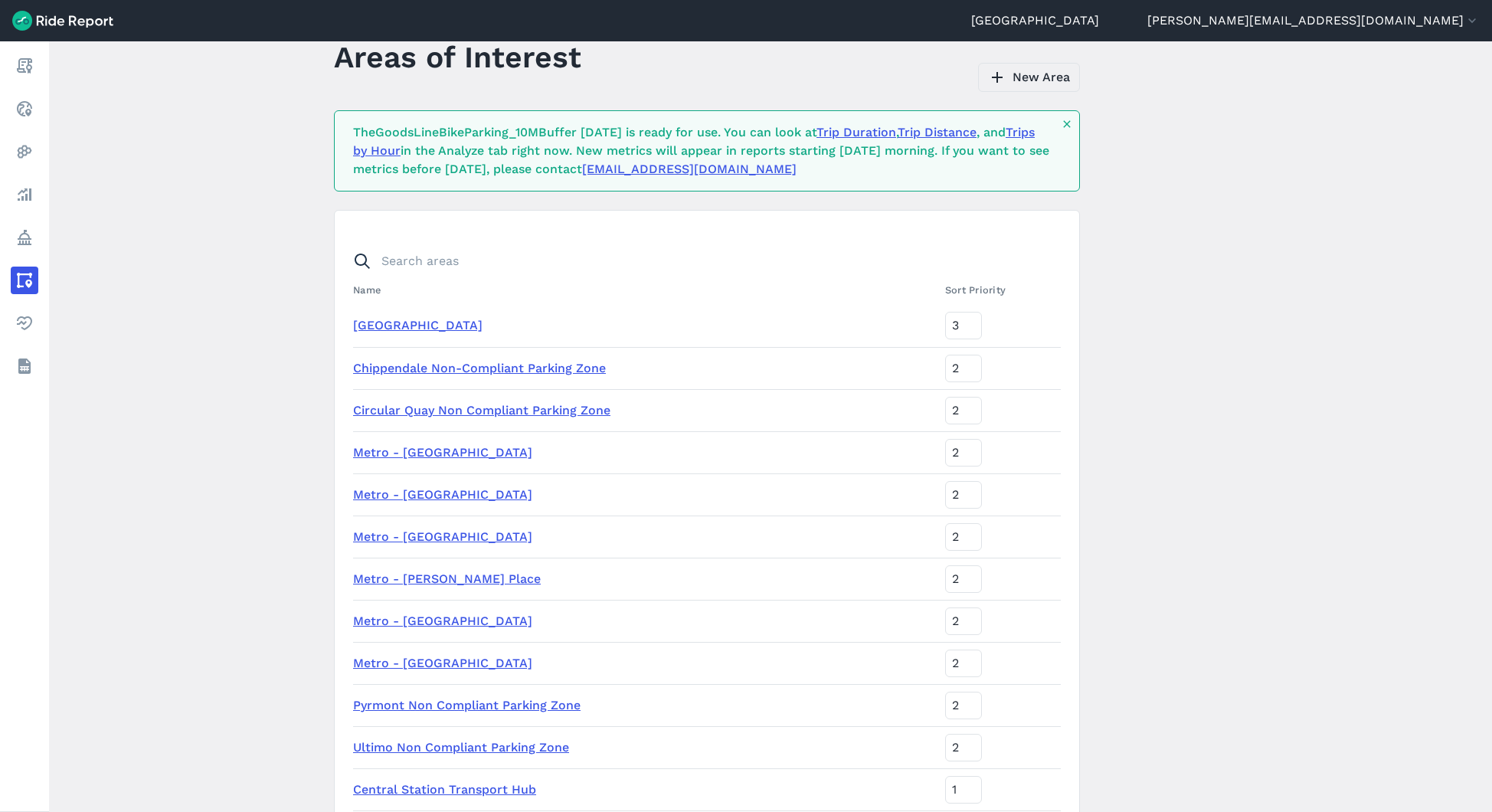  What do you see at coordinates (999, 290) in the screenshot?
I see `th: Sort Priority` at bounding box center [999, 290].